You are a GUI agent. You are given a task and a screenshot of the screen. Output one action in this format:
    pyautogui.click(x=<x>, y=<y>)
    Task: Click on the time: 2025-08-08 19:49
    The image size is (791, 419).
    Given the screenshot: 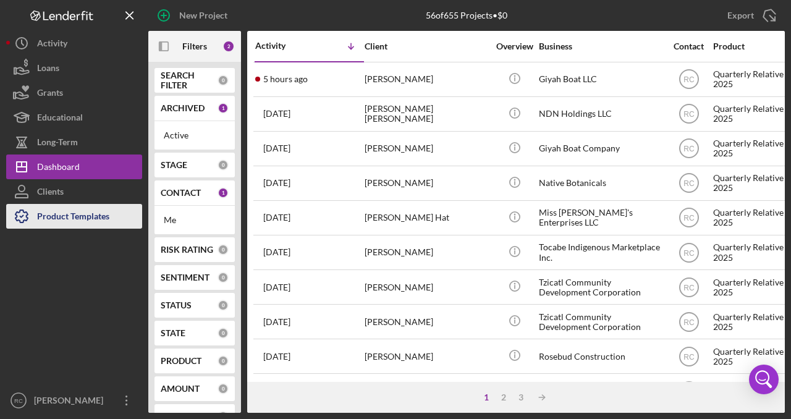 What is the action you would take?
    pyautogui.click(x=277, y=217)
    